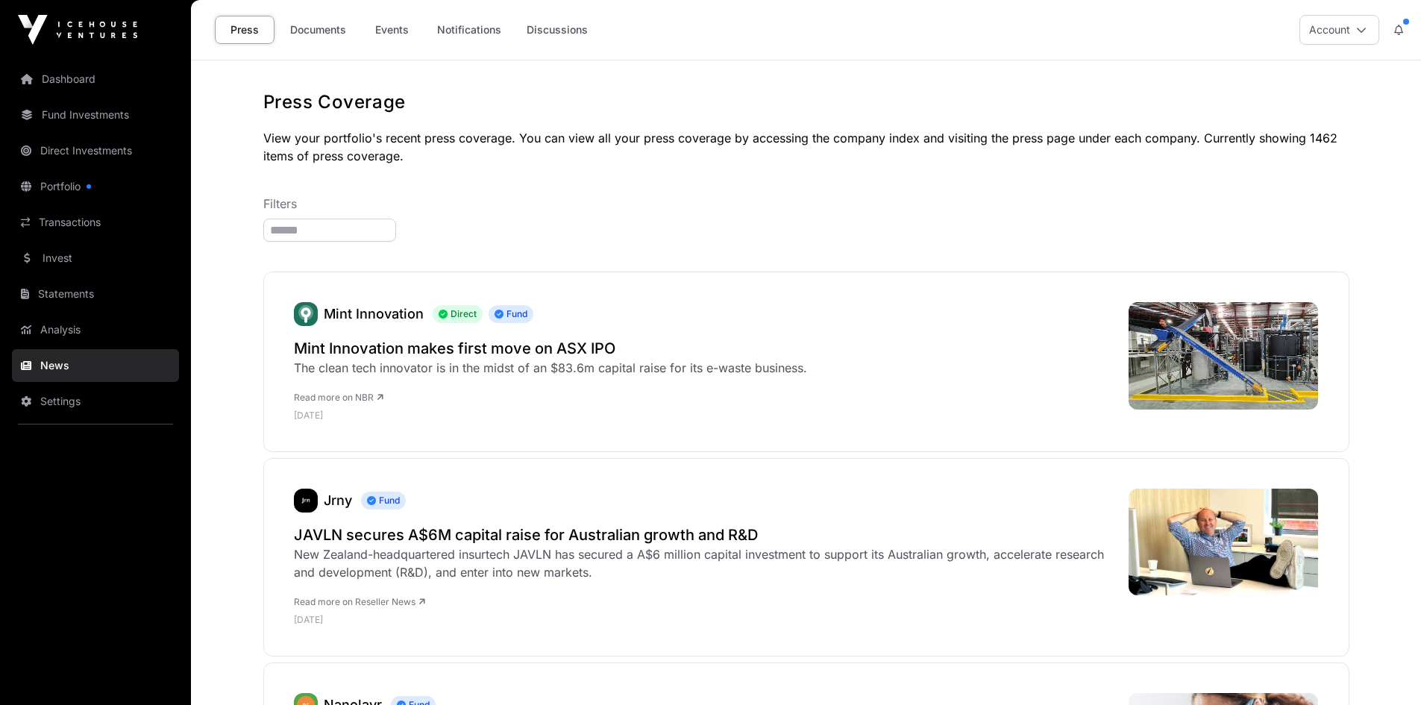 The image size is (1421, 705). I want to click on a: Statements, so click(95, 294).